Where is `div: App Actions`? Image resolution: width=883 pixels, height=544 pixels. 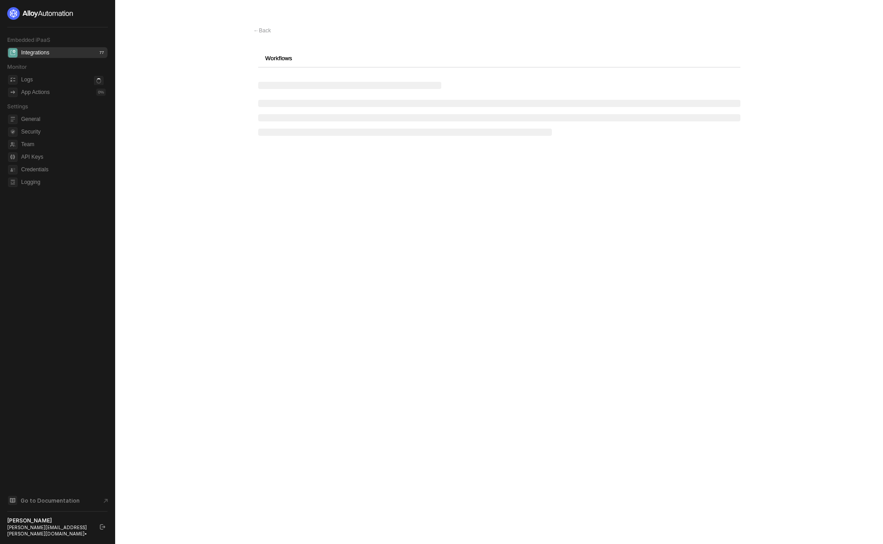 div: App Actions is located at coordinates (35, 92).